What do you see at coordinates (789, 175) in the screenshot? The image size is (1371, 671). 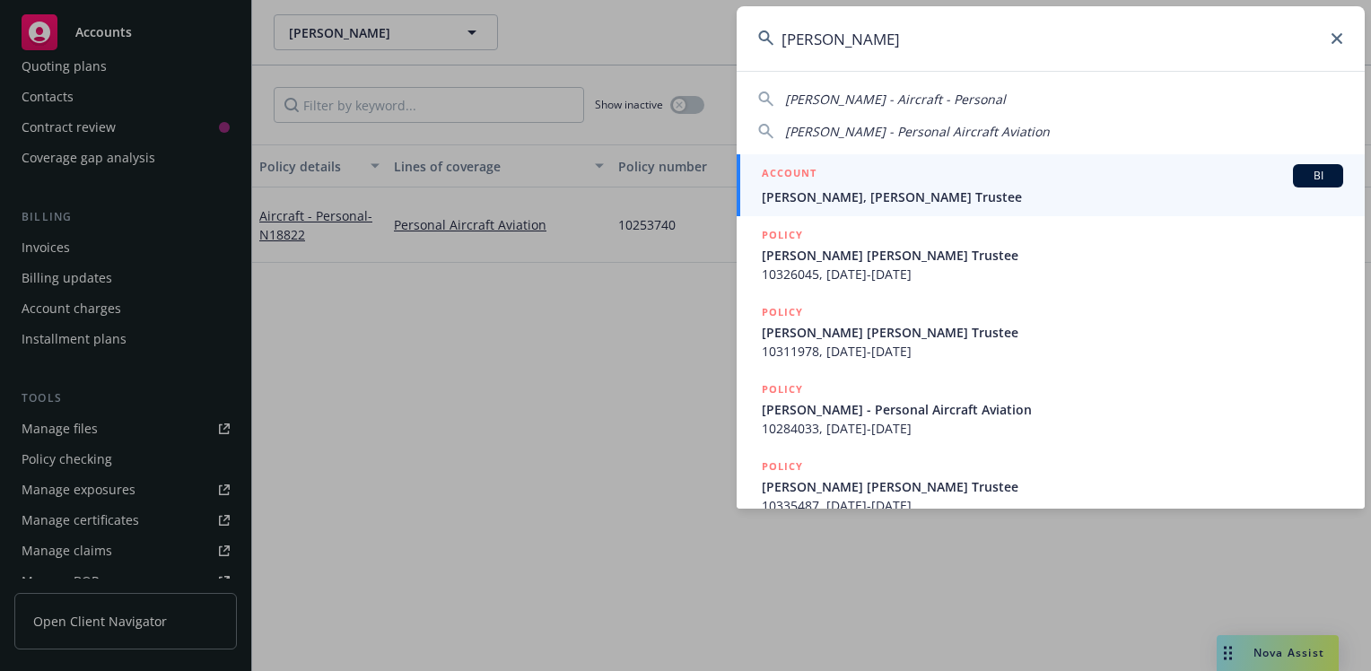 I see `h5: ACCOUNT` at bounding box center [789, 175].